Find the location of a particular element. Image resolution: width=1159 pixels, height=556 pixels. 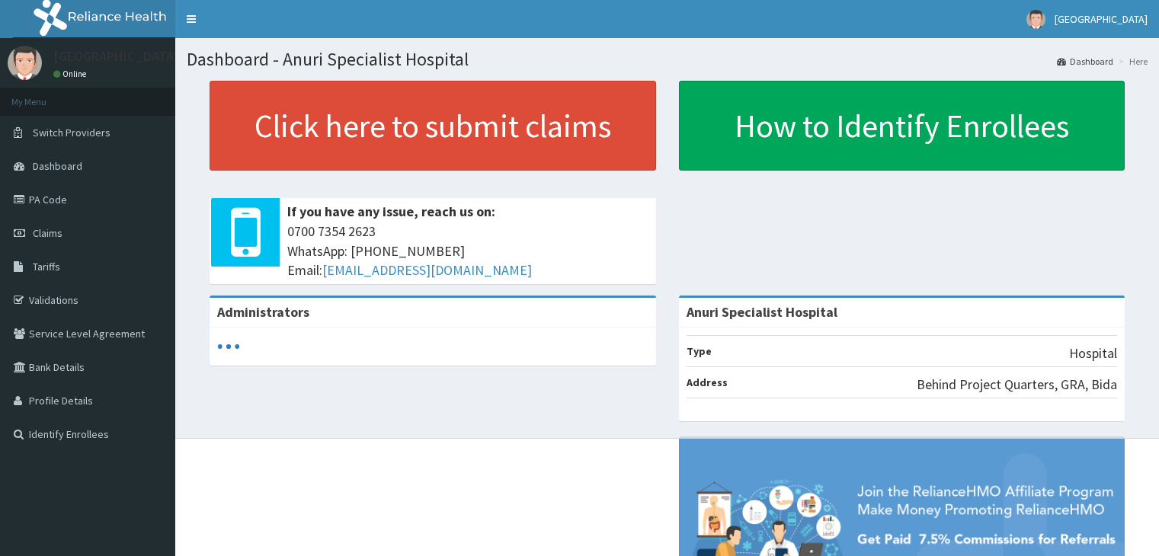

strong: Anuri Specialist Hospital is located at coordinates (762, 312).